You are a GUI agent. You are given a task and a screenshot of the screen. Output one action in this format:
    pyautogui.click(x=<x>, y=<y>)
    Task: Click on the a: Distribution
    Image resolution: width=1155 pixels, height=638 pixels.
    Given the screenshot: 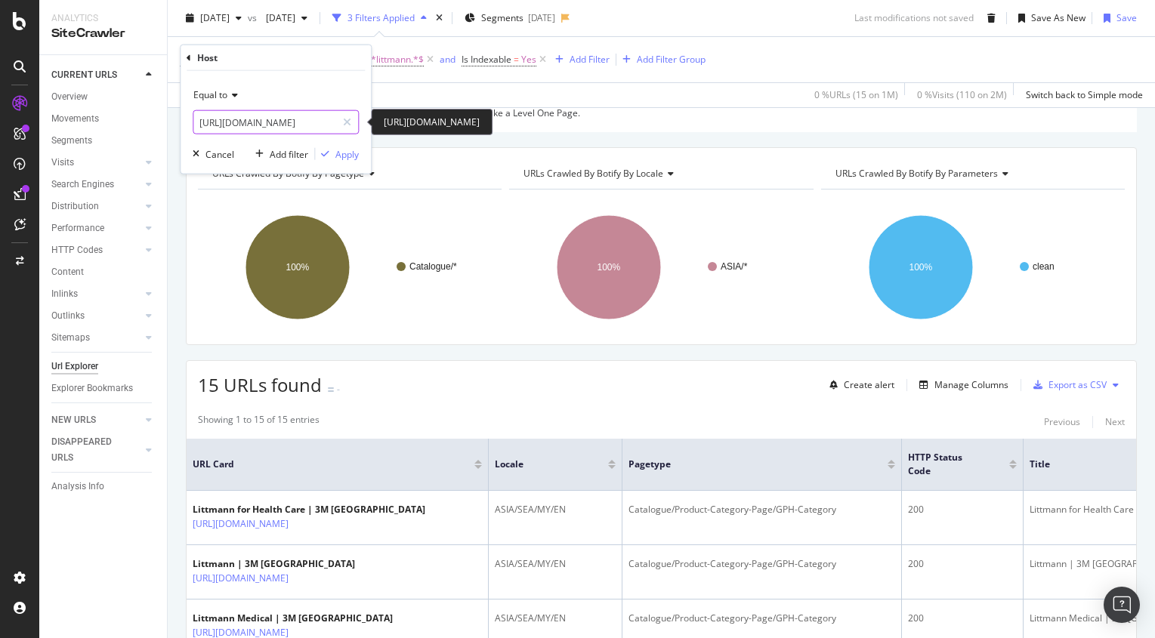 What is the action you would take?
    pyautogui.click(x=96, y=206)
    